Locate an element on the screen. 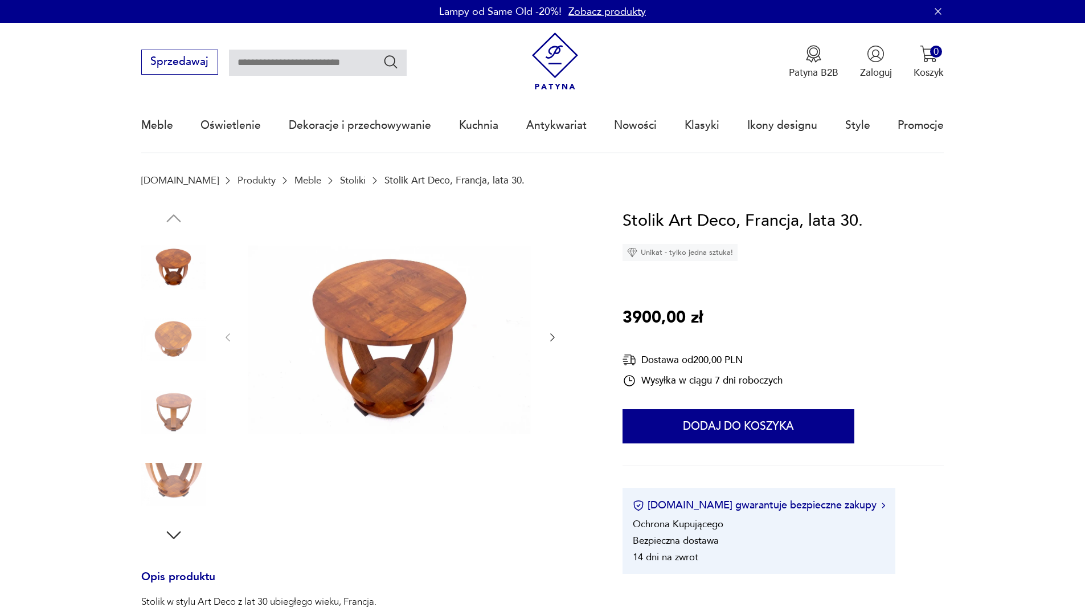  li: Bezpieczna dostawa is located at coordinates (676, 540).